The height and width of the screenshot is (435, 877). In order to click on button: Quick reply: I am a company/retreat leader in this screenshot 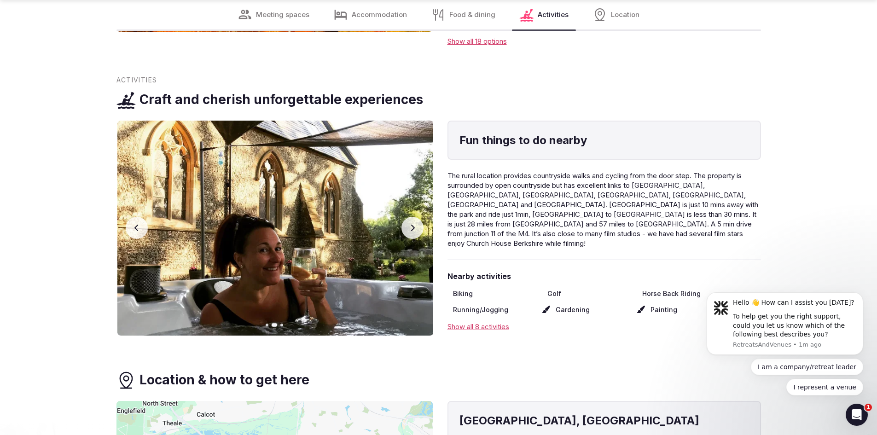, I will do `click(114, 86)`.